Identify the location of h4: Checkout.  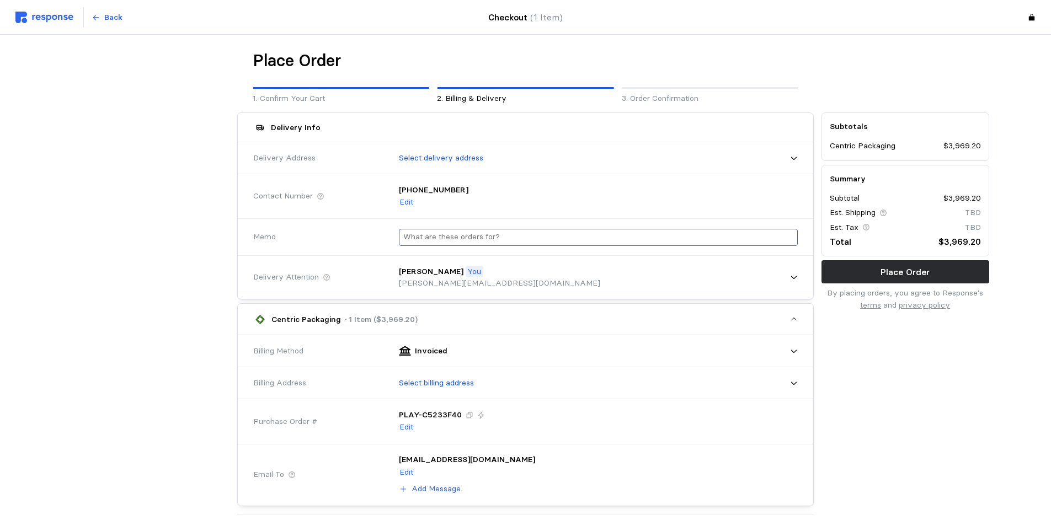
(525, 17).